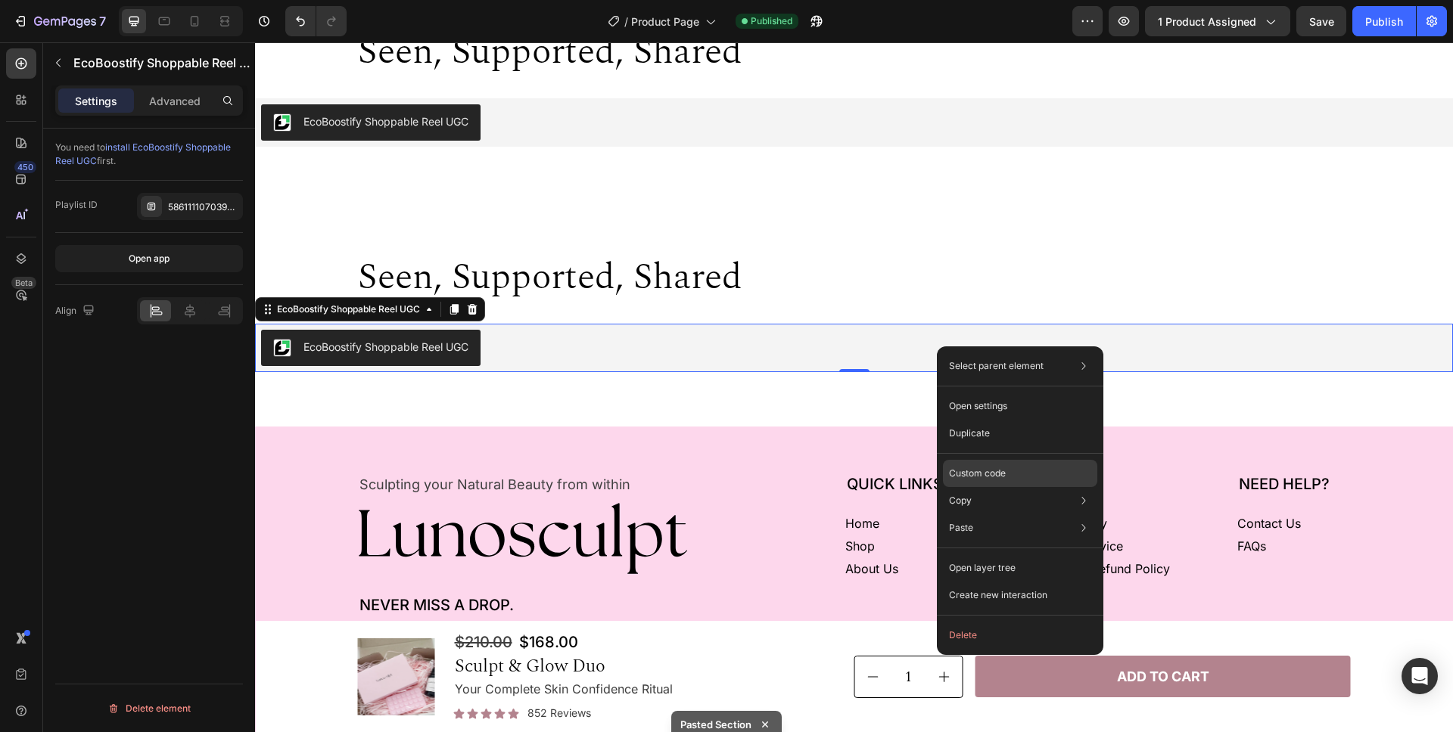 This screenshot has height=732, width=1453. What do you see at coordinates (1419, 676) in the screenshot?
I see `div: Open Intercom Messenger` at bounding box center [1419, 676].